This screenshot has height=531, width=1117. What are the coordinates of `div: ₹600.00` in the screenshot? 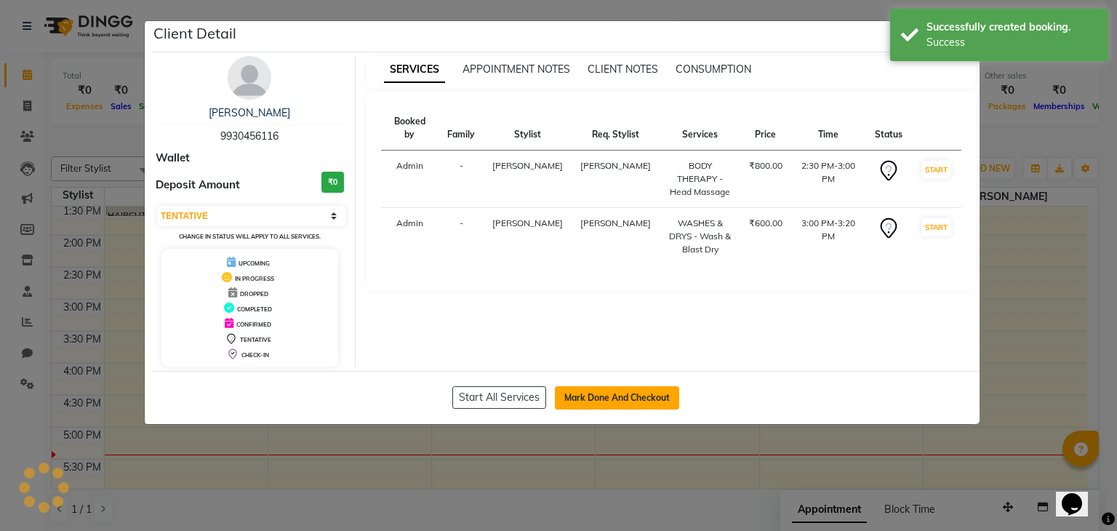 It's located at (766, 223).